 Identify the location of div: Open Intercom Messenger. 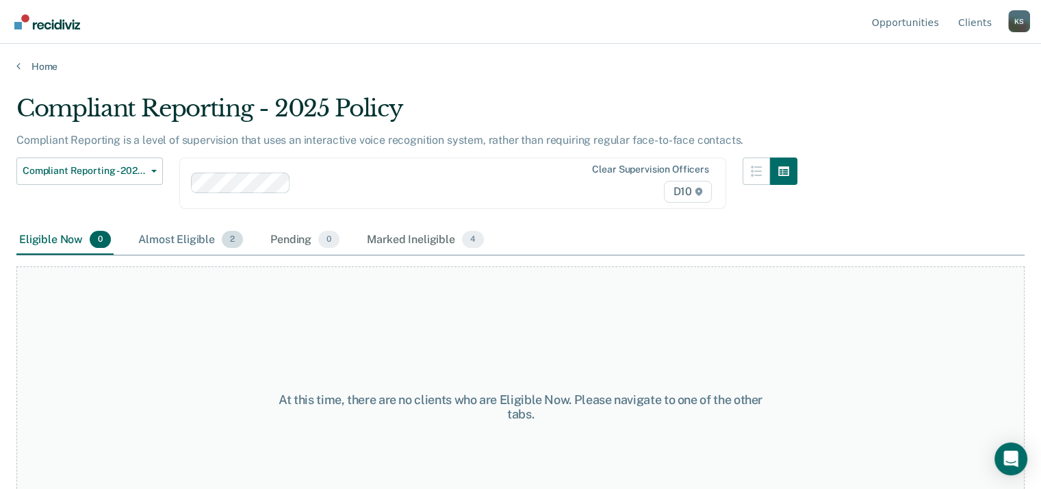
(1011, 458).